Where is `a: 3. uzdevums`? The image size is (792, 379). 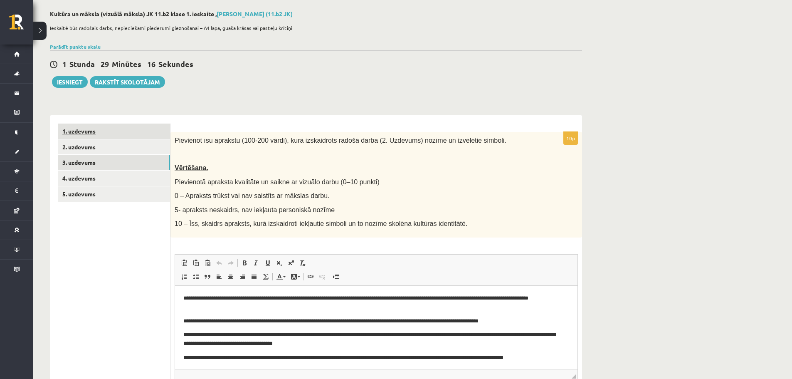 a: 3. uzdevums is located at coordinates (114, 162).